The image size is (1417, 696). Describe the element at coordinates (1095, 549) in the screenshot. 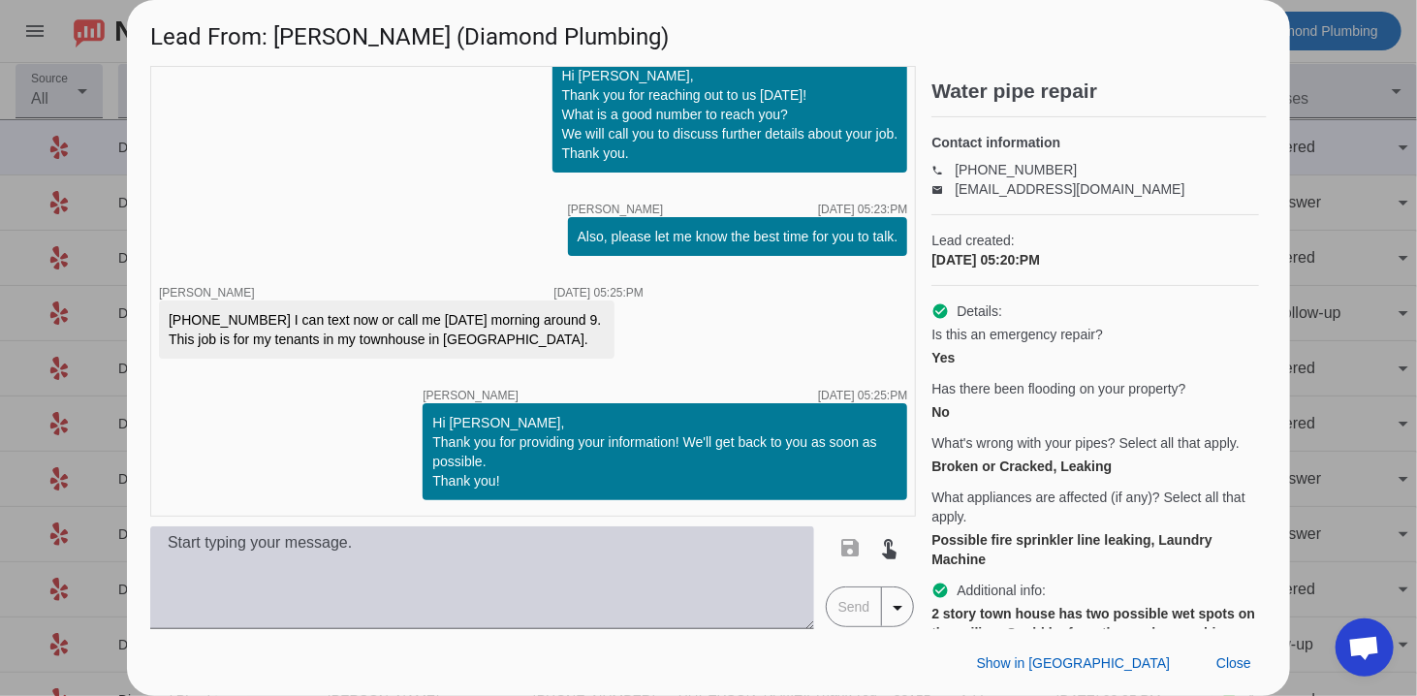

I see `div: Possible fire sprinkler line leaking, Laundry Machine` at that location.